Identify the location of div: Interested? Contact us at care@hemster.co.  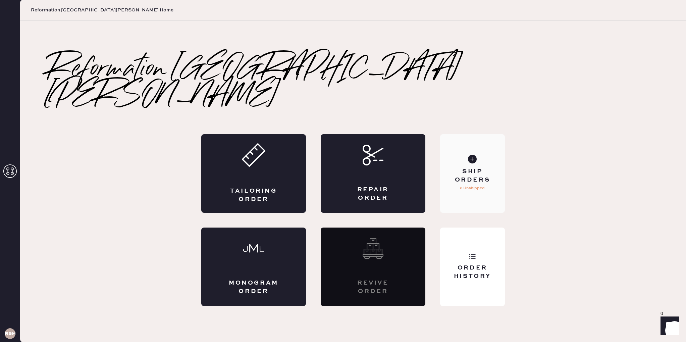
(373, 267).